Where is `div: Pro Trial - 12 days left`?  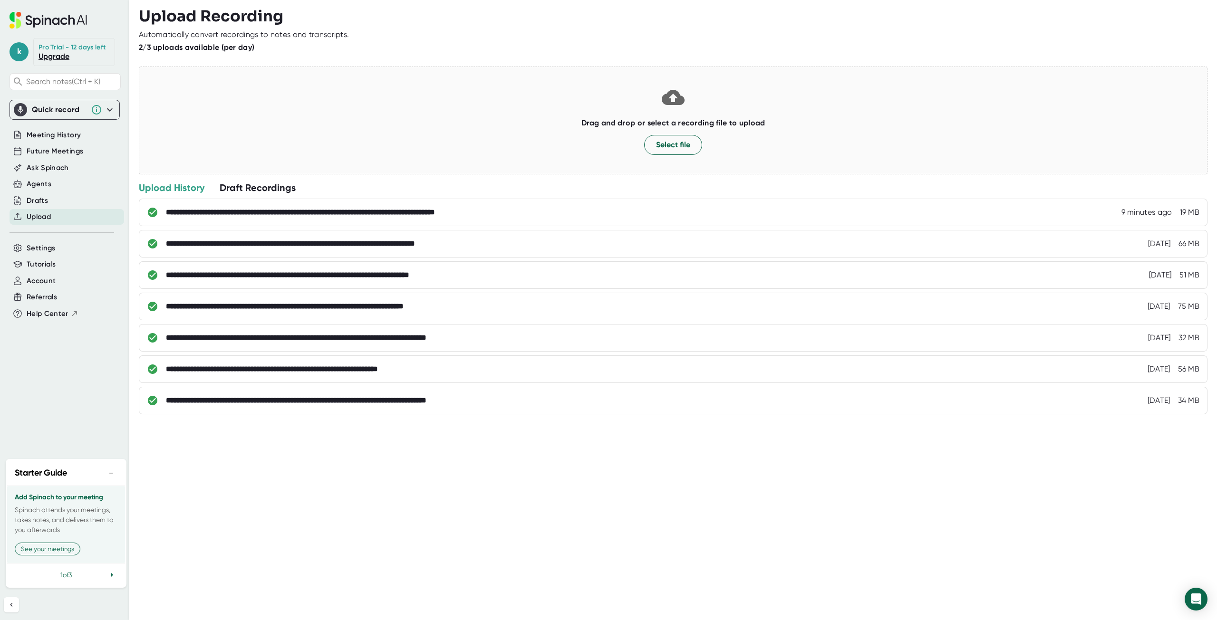
div: Pro Trial - 12 days left is located at coordinates (72, 48).